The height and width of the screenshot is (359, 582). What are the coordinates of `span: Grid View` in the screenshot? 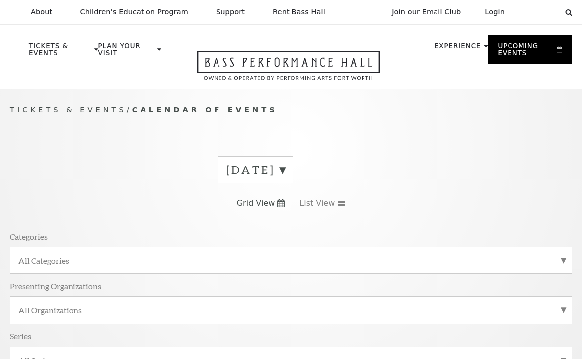 It's located at (256, 203).